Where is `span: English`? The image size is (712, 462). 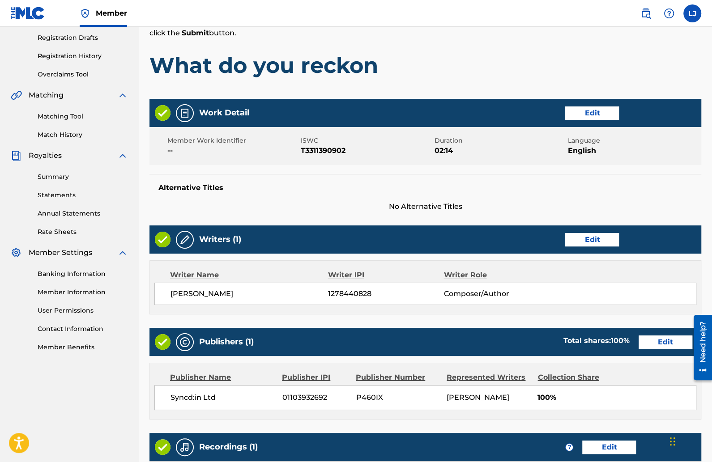 span: English is located at coordinates (633, 151).